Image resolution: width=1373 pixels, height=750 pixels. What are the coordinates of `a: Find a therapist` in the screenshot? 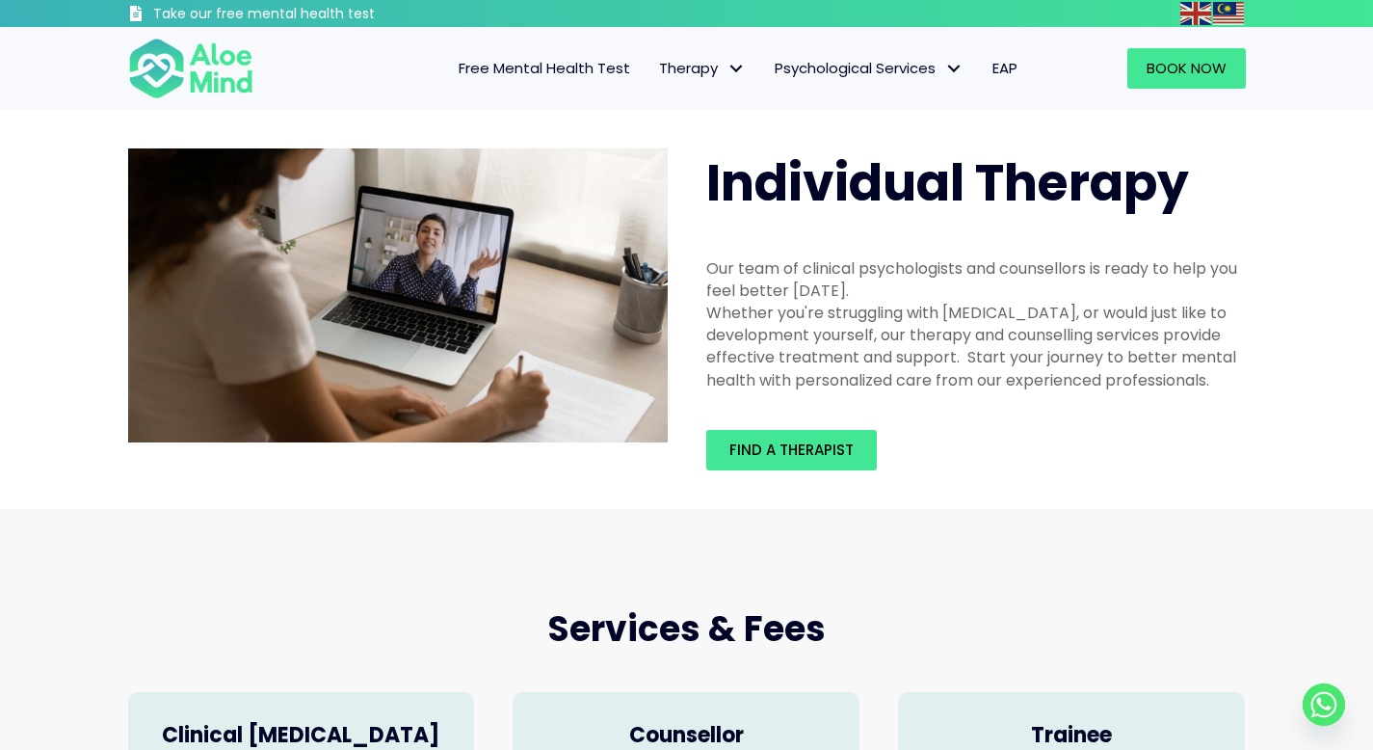 It's located at (791, 450).